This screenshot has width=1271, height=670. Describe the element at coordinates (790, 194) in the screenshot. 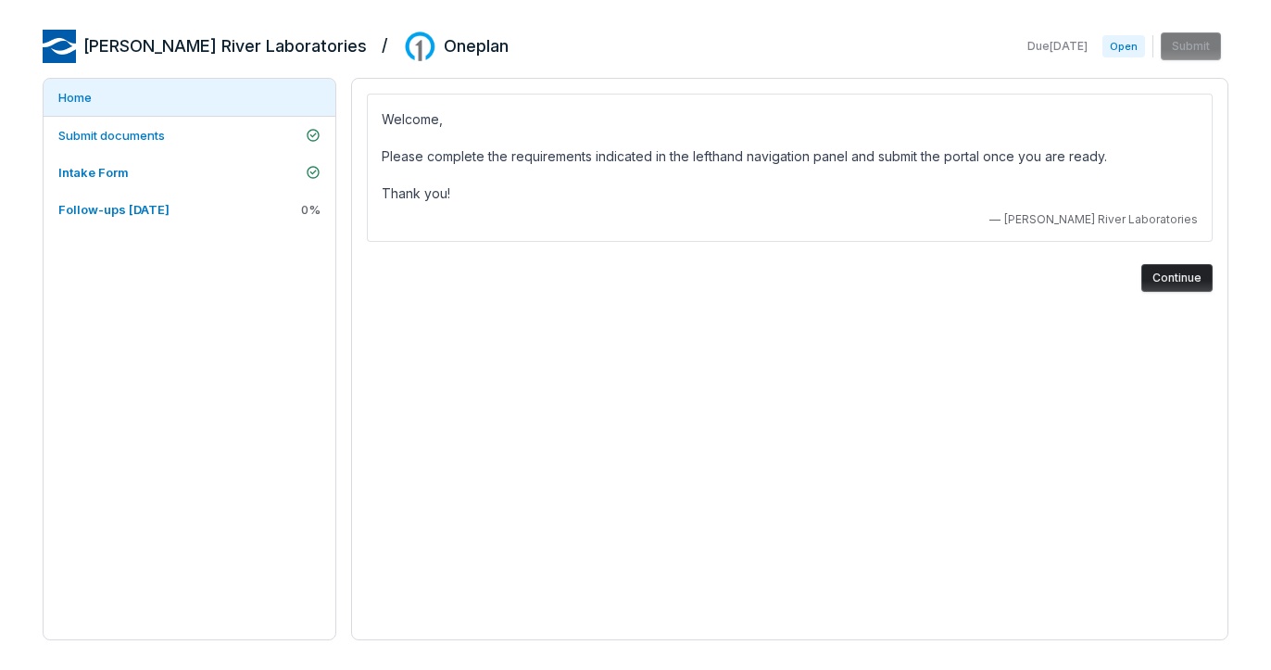

I see `p: Thank you!` at that location.